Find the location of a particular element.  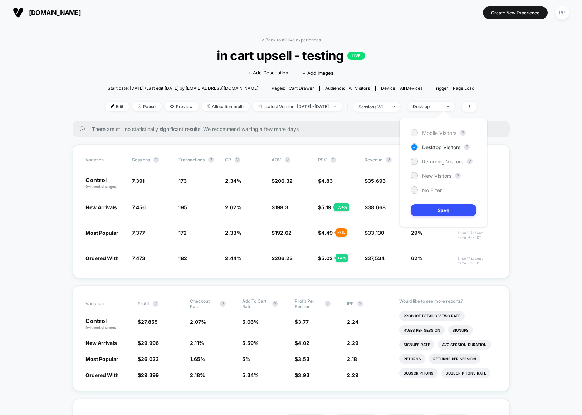

span: No Filter is located at coordinates (431, 190).